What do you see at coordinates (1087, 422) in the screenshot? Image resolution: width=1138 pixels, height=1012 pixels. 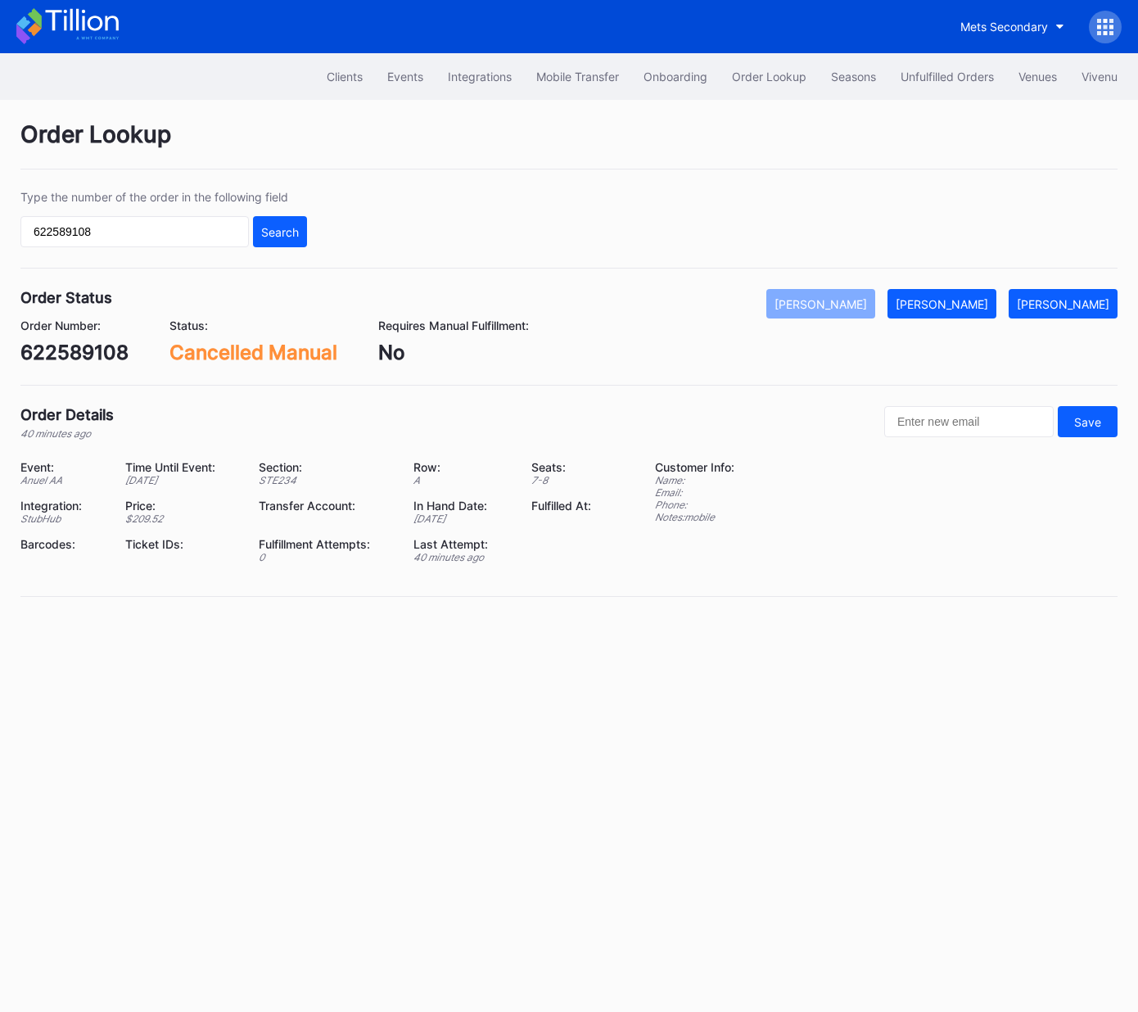 I see `button: Save` at bounding box center [1087, 422].